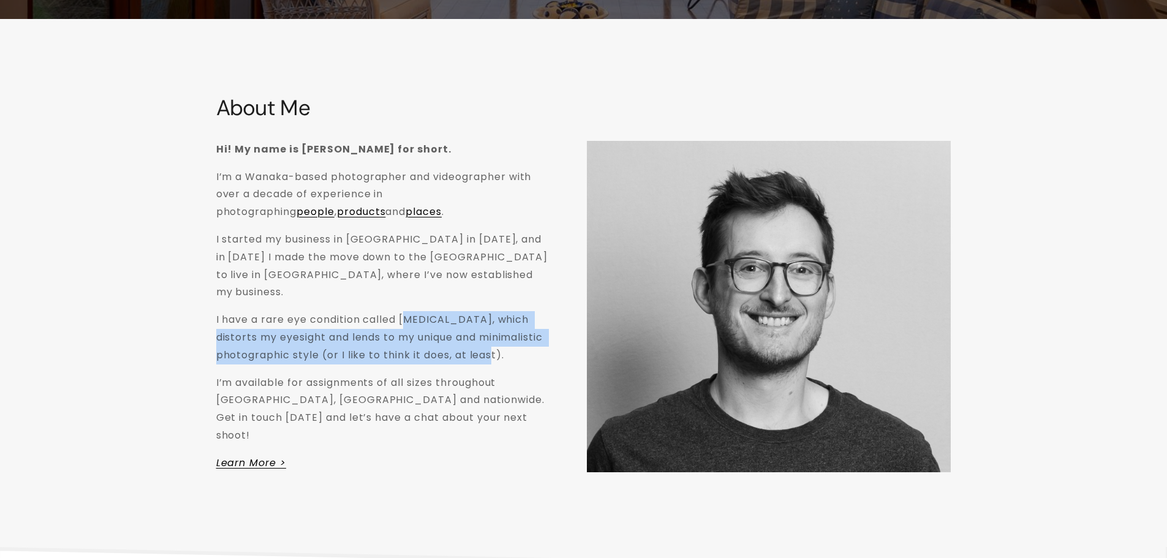 This screenshot has height=558, width=1167. Describe the element at coordinates (361, 211) in the screenshot. I see `a: products` at that location.